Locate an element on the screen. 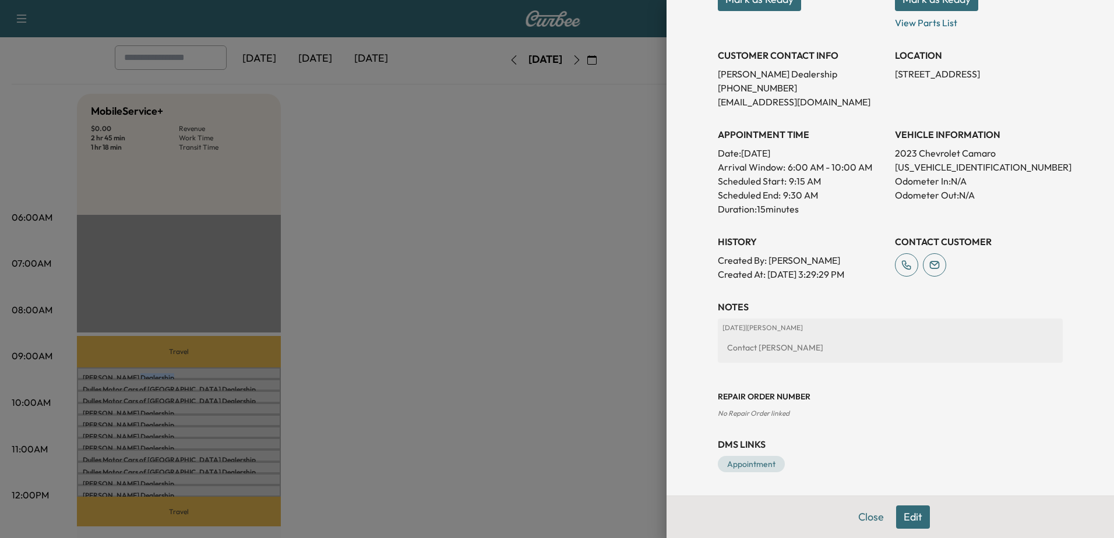 This screenshot has width=1114, height=538. p: Duration: 15 minutes is located at coordinates (802, 209).